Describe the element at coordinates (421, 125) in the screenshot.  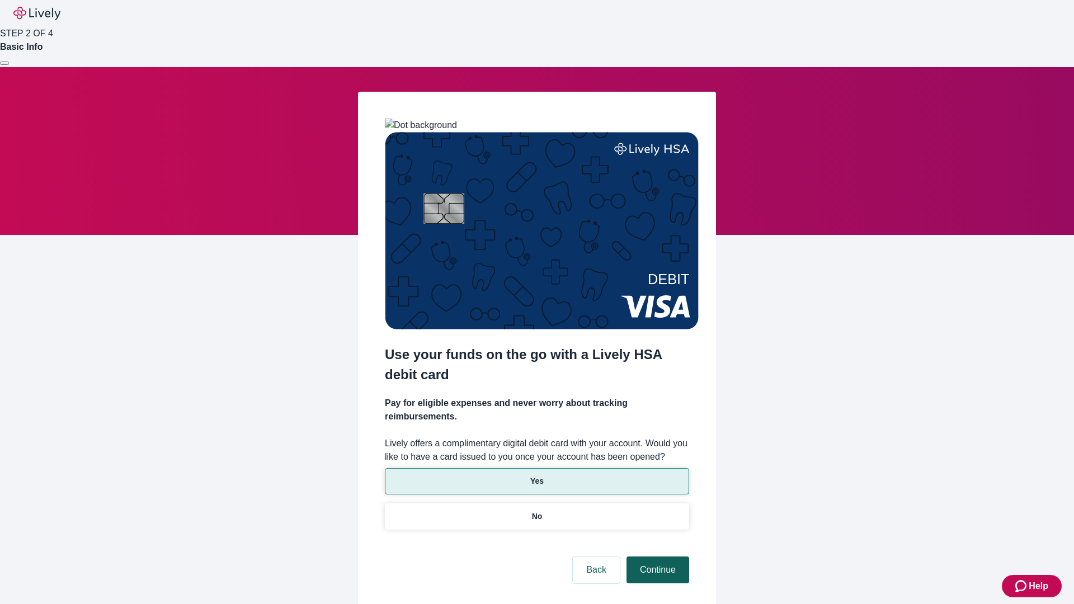
I see `img: Dot background` at that location.